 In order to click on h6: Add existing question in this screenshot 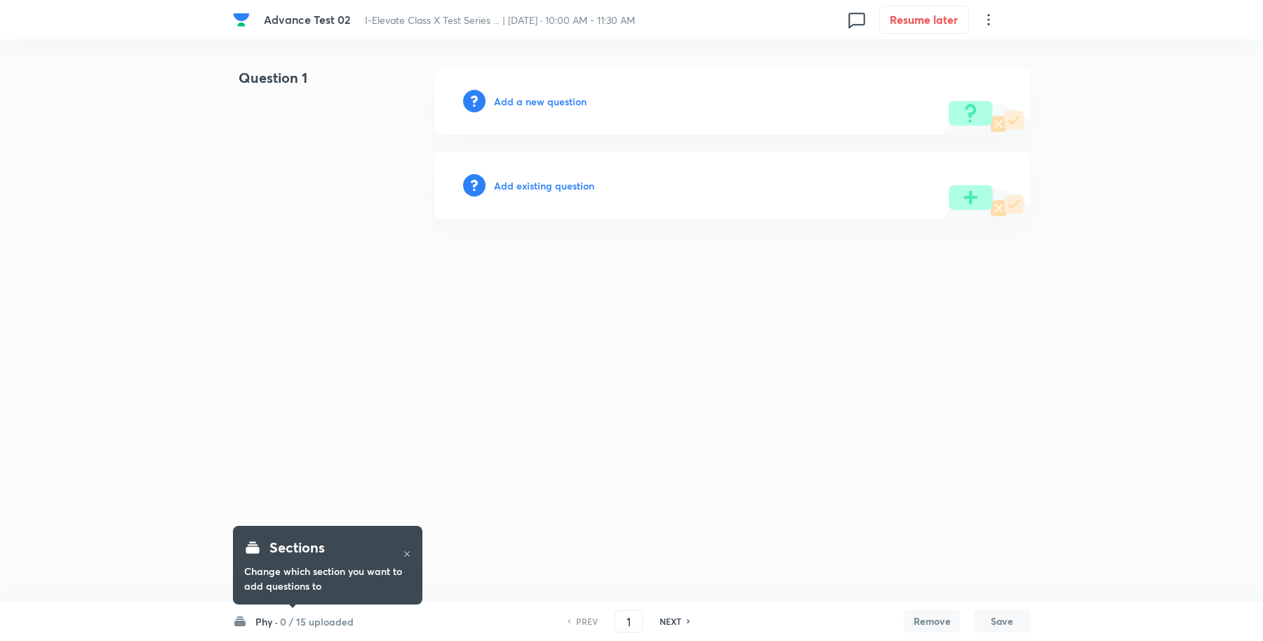, I will do `click(544, 185)`.